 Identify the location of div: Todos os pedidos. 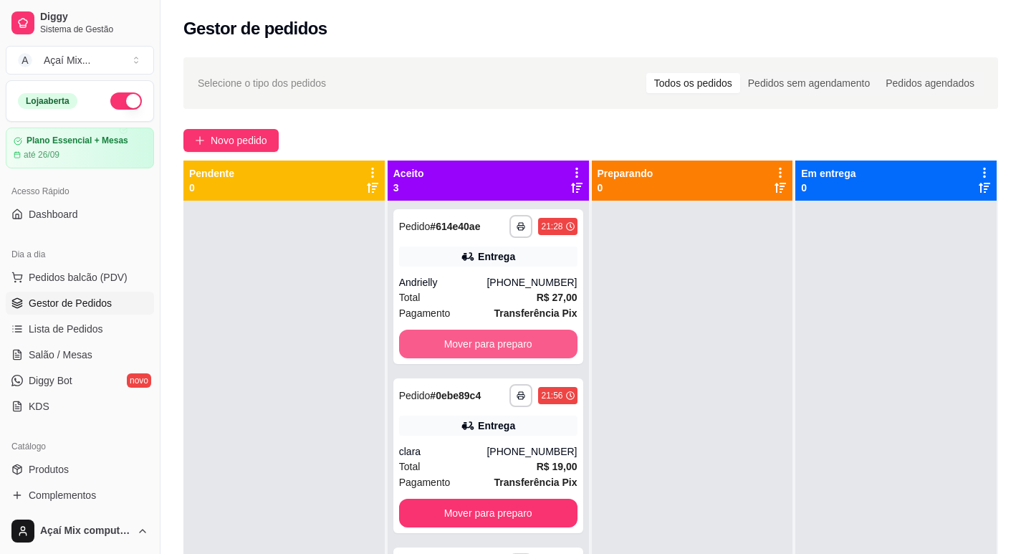
(693, 83).